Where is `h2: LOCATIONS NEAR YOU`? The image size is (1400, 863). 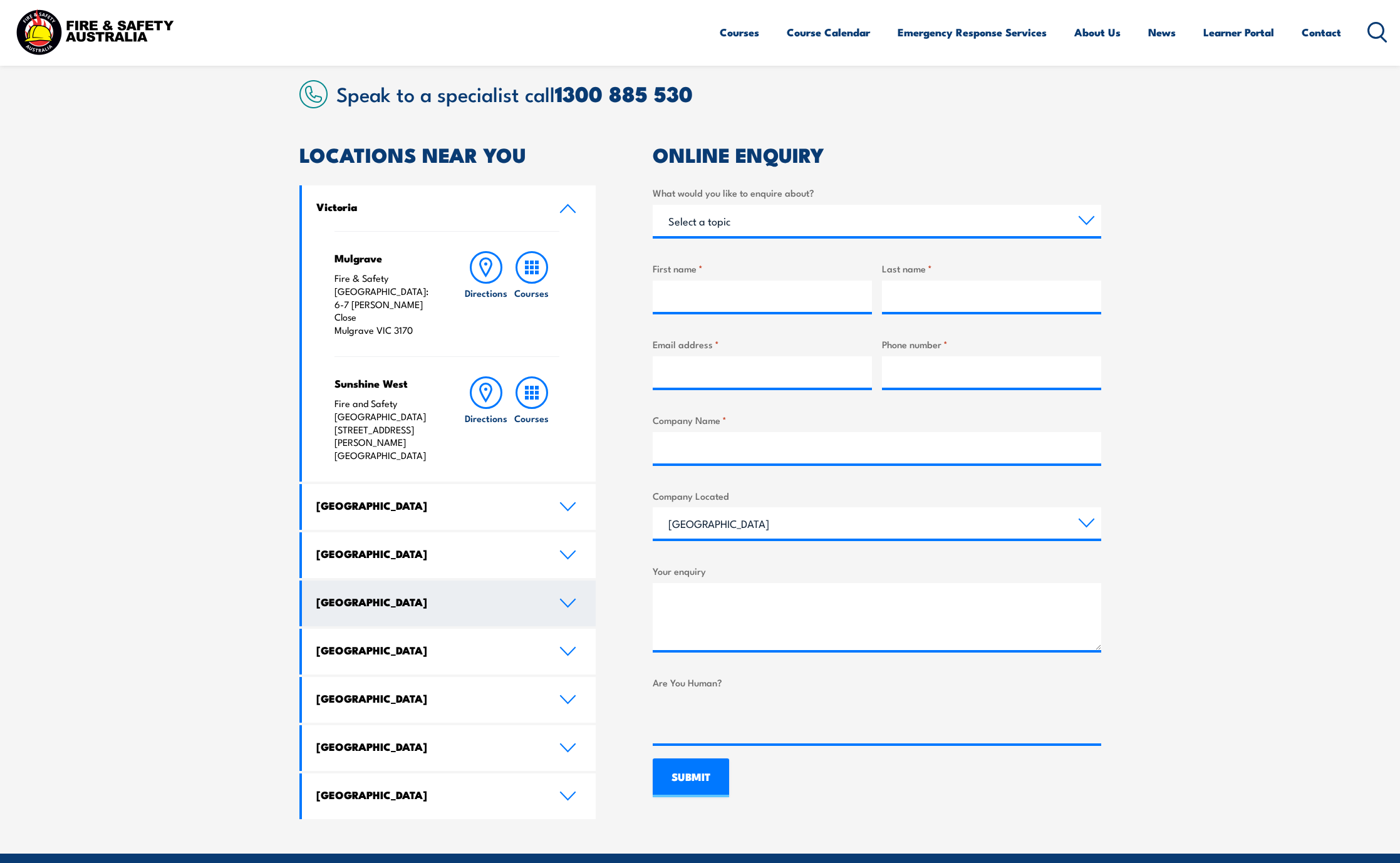 h2: LOCATIONS NEAR YOU is located at coordinates (447, 154).